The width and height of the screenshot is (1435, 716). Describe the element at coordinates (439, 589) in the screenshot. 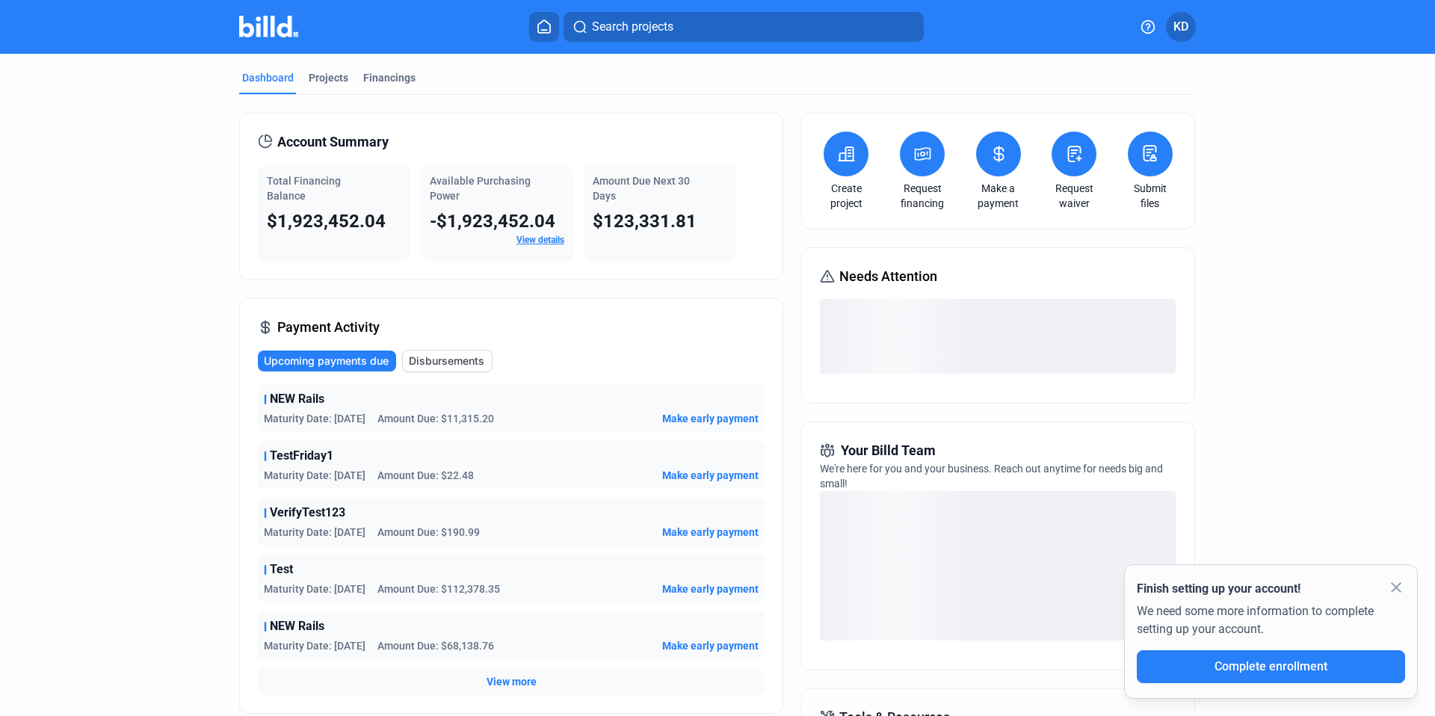

I see `span: Amount Due: $112,378.35` at that location.